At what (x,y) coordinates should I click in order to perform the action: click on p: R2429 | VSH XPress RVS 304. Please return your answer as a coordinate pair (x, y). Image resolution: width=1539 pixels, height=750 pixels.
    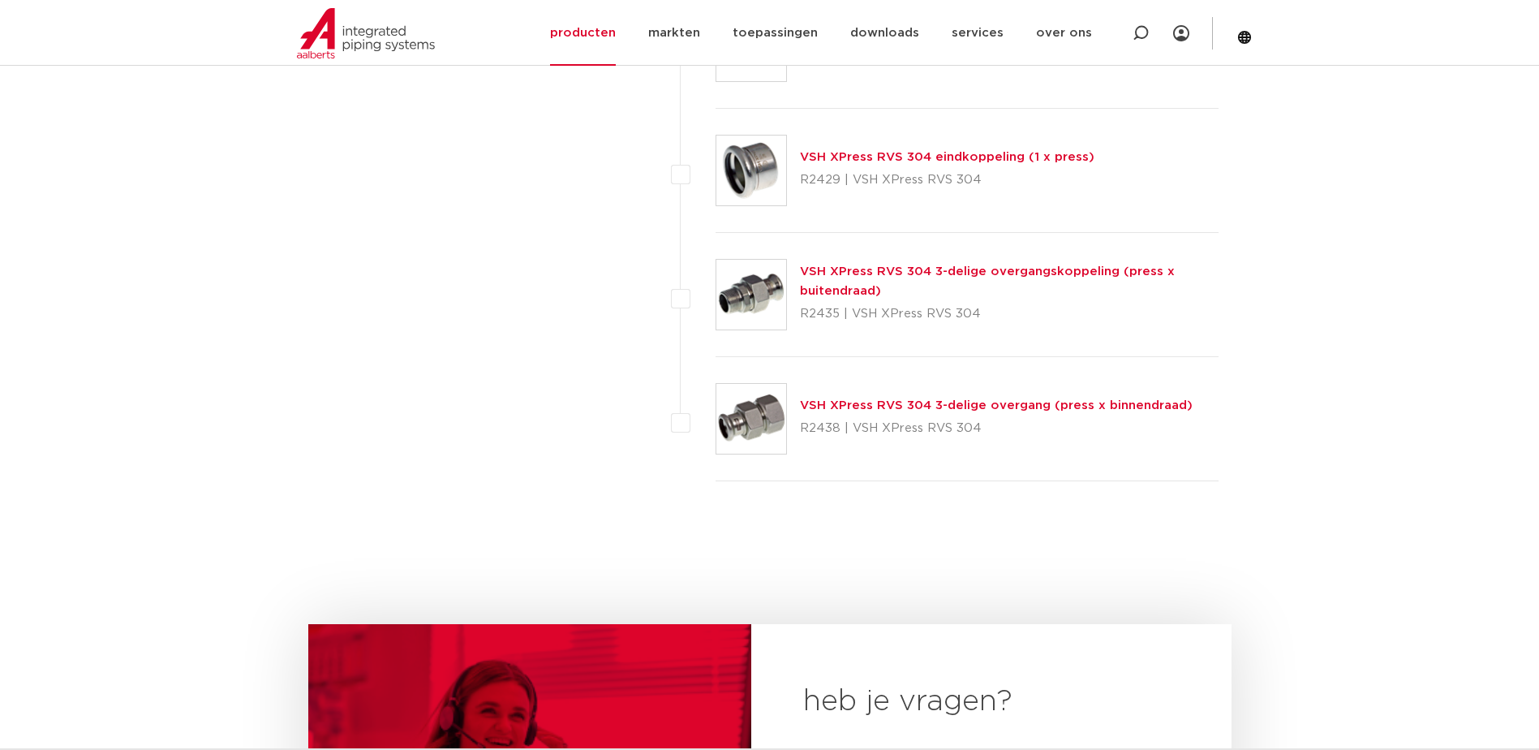
    Looking at the image, I should click on (947, 180).